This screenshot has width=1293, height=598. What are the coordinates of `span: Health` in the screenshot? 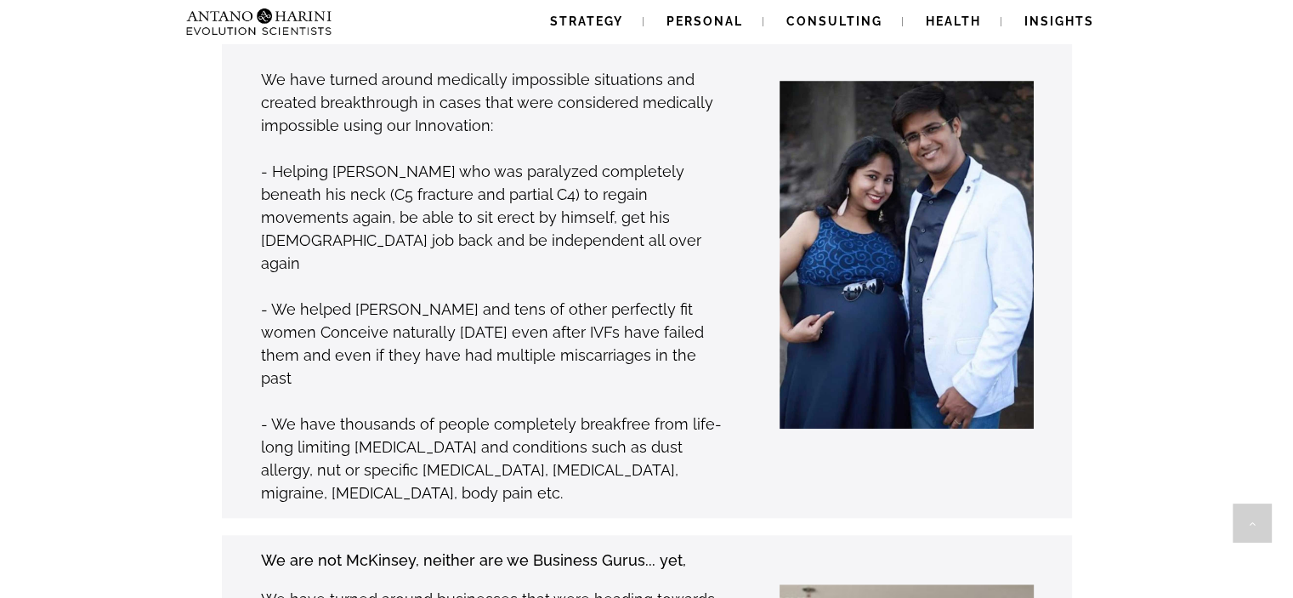 It's located at (953, 21).